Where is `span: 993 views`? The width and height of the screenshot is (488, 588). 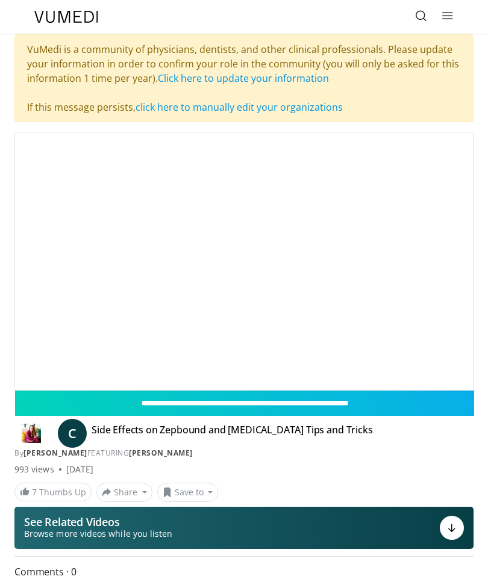
span: 993 views is located at coordinates (34, 470).